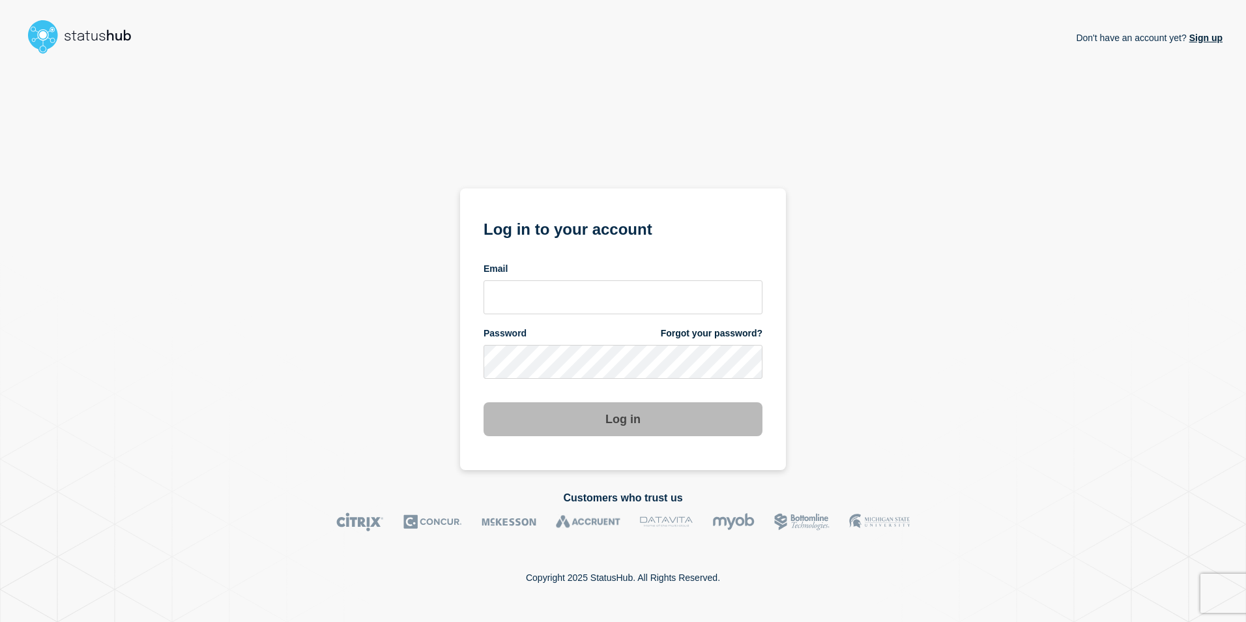 The image size is (1246, 622). What do you see at coordinates (623, 419) in the screenshot?
I see `button: Log in` at bounding box center [623, 419].